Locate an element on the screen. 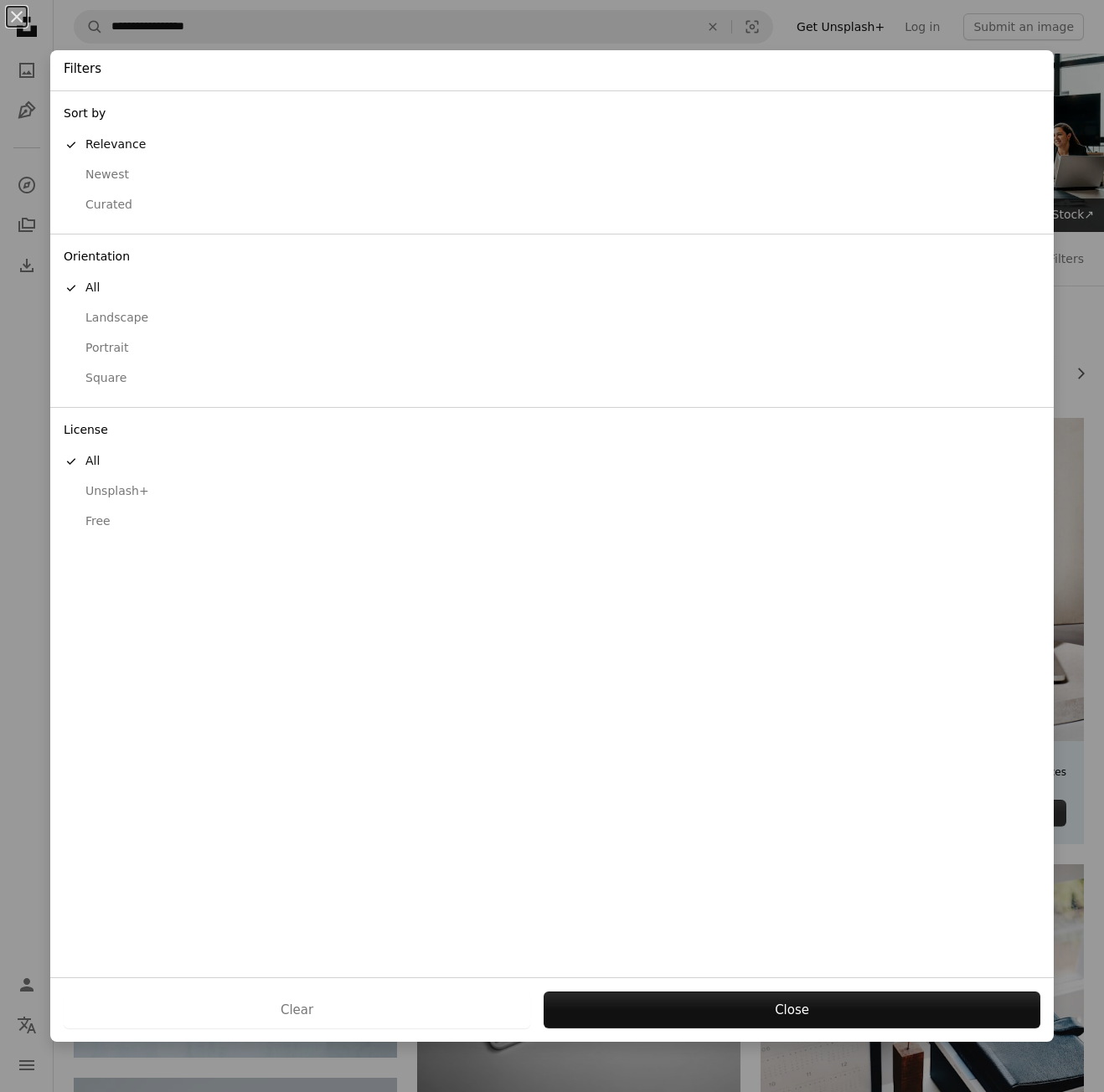  button: Portrait is located at coordinates (552, 348).